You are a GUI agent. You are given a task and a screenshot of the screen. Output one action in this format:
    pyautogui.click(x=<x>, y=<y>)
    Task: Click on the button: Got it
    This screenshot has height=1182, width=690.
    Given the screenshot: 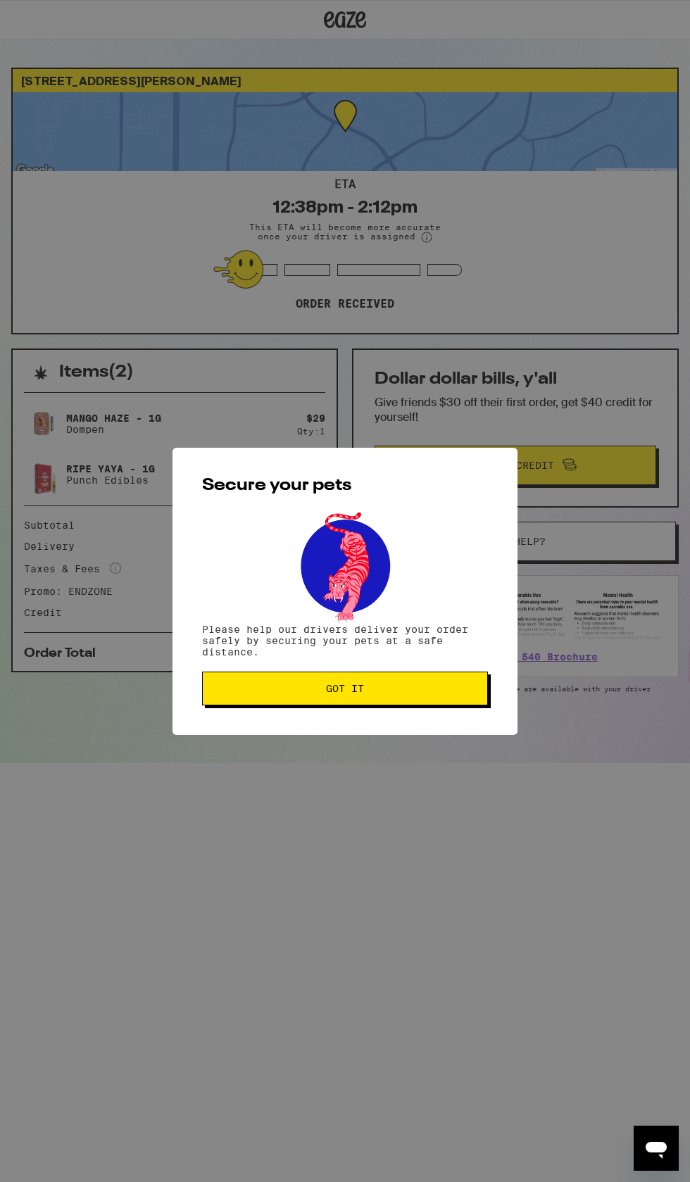 What is the action you would take?
    pyautogui.click(x=345, y=688)
    